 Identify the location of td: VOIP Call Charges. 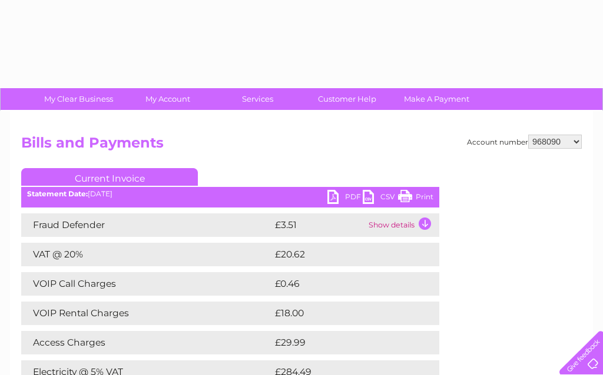
(147, 284).